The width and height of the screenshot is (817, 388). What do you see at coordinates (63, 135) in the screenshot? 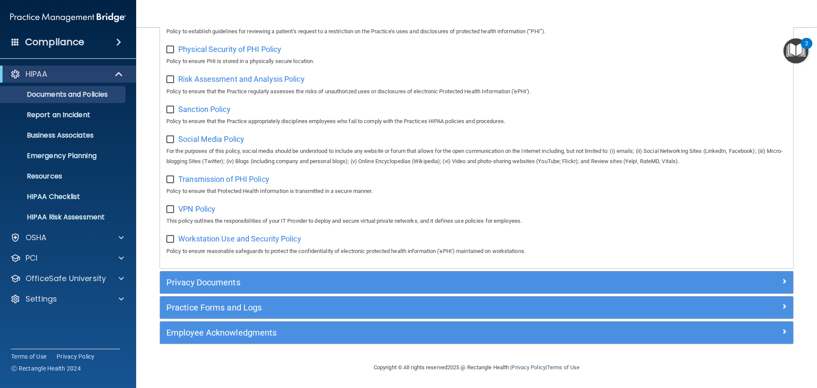
I see `p: Business Associates` at bounding box center [63, 135].